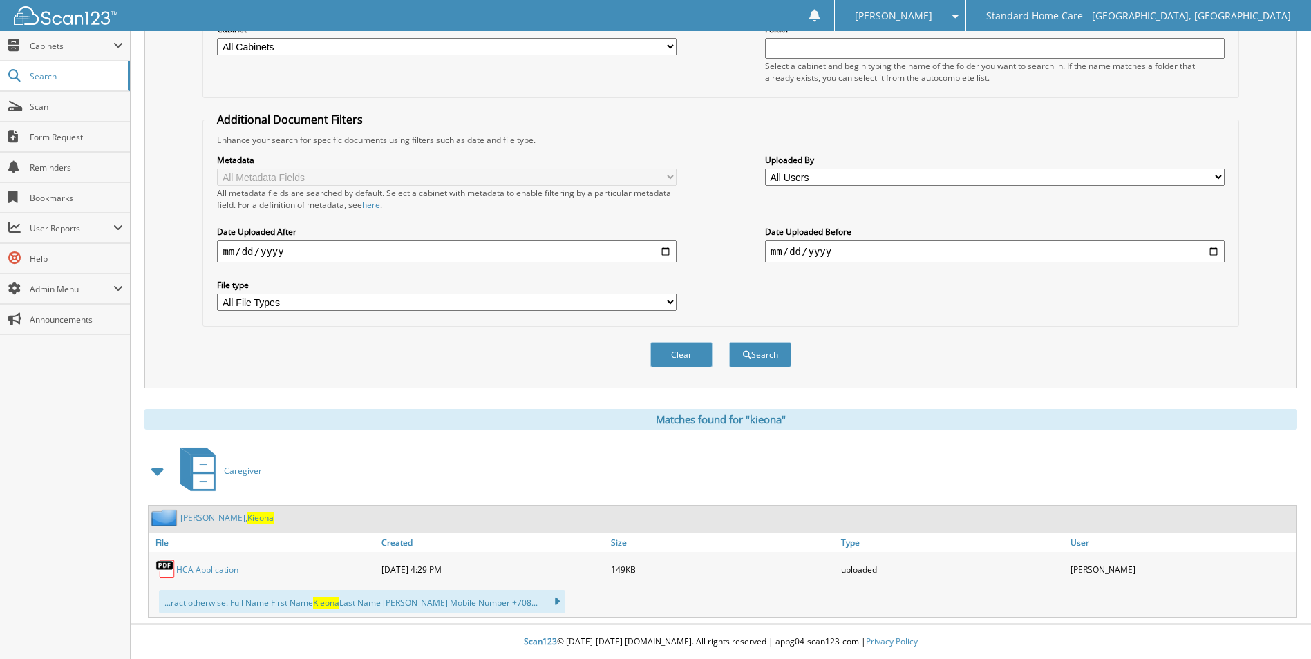  What do you see at coordinates (71, 46) in the screenshot?
I see `span: Cabinets` at bounding box center [71, 46].